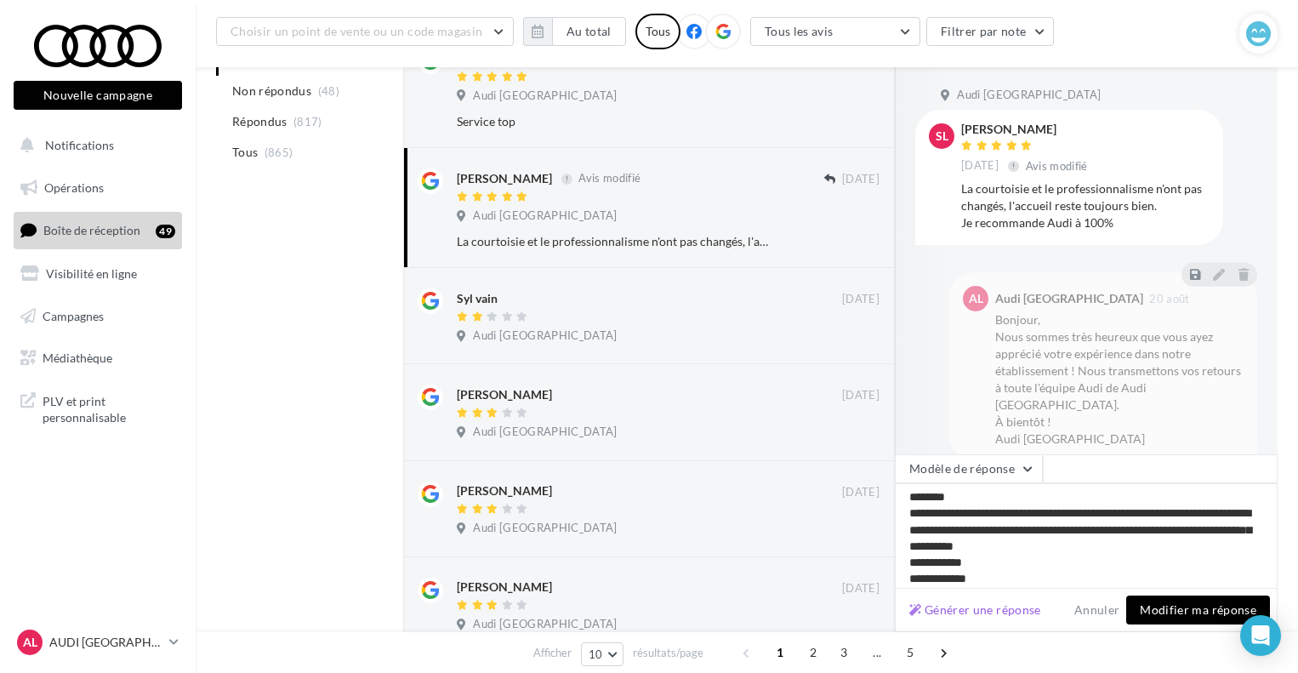 Image resolution: width=1298 pixels, height=673 pixels. Describe the element at coordinates (365, 31) in the screenshot. I see `button: Choisir un point de vente ou un code magasin` at that location.